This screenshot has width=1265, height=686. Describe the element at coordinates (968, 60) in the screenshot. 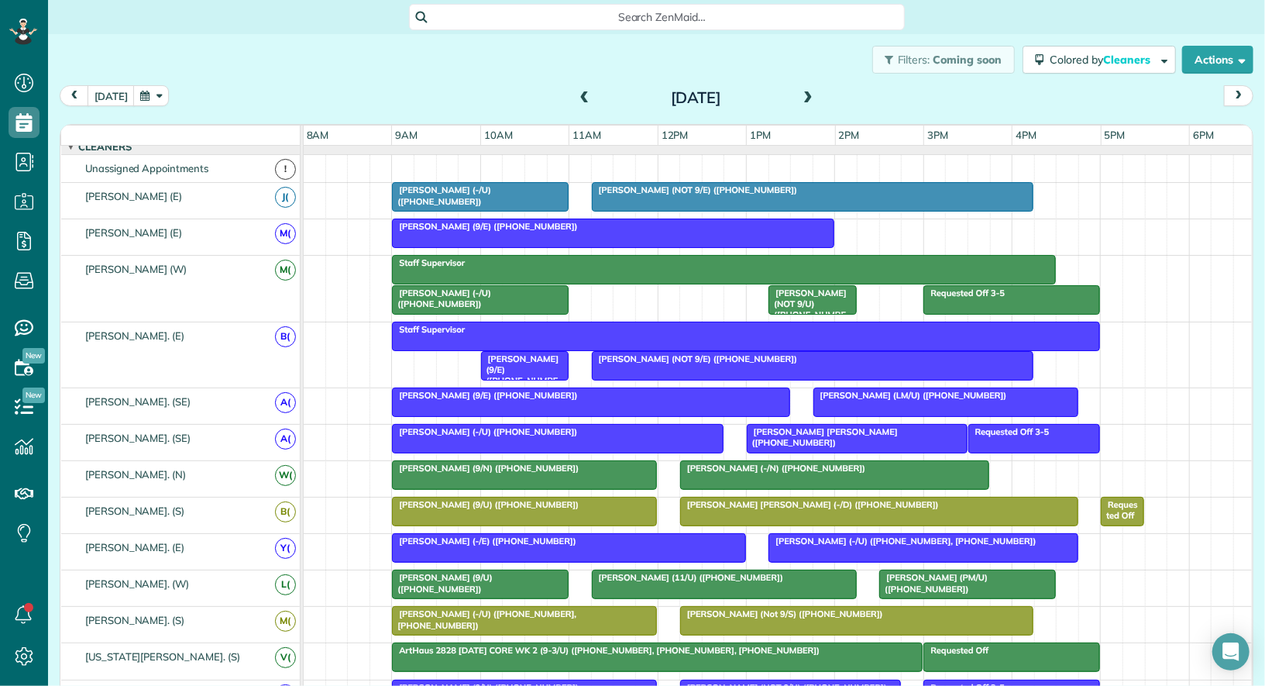

I see `span: Coming soon` at that location.